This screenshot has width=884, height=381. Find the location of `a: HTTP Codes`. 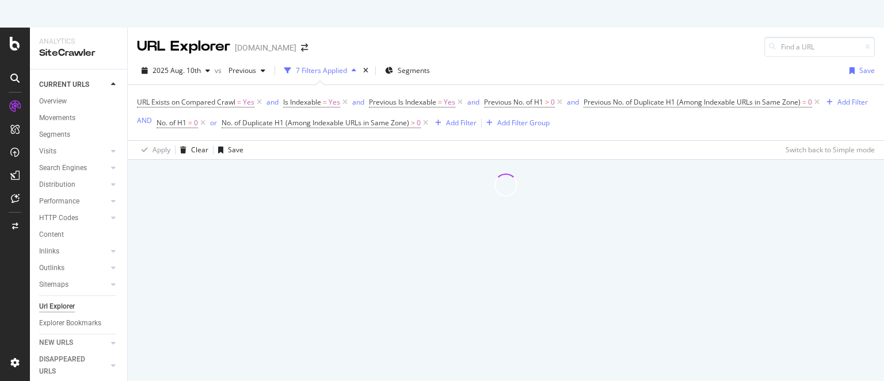

a: HTTP Codes is located at coordinates (73, 218).